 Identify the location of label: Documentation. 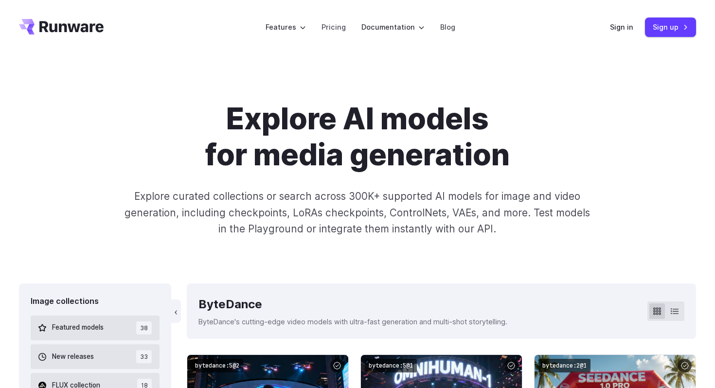
(393, 27).